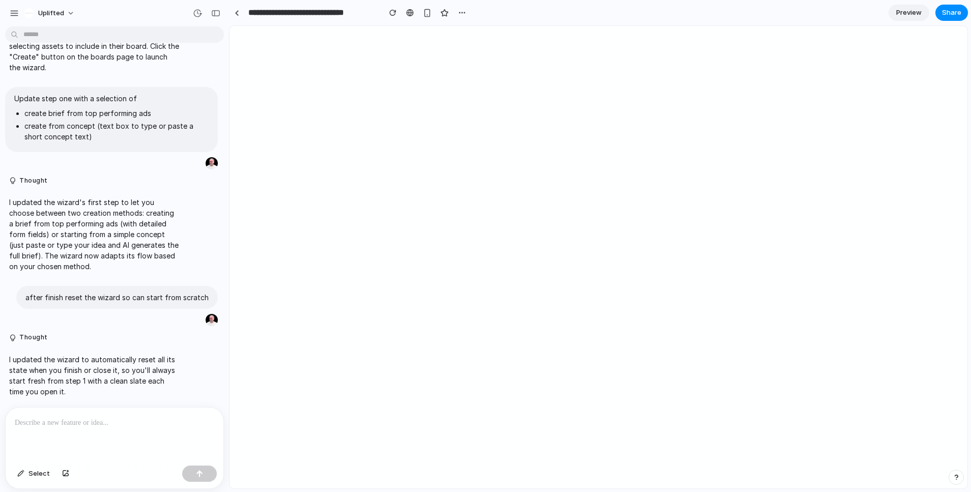 Image resolution: width=971 pixels, height=492 pixels. I want to click on button: Uplifted, so click(50, 13).